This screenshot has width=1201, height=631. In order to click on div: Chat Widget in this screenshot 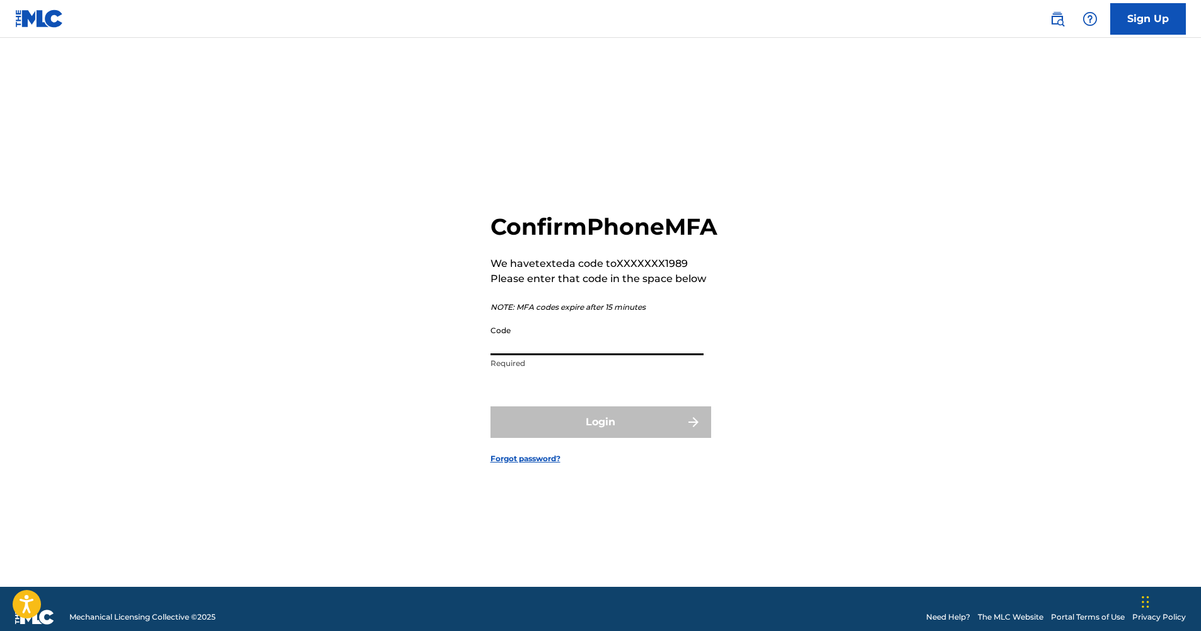, I will do `click(1170, 600)`.